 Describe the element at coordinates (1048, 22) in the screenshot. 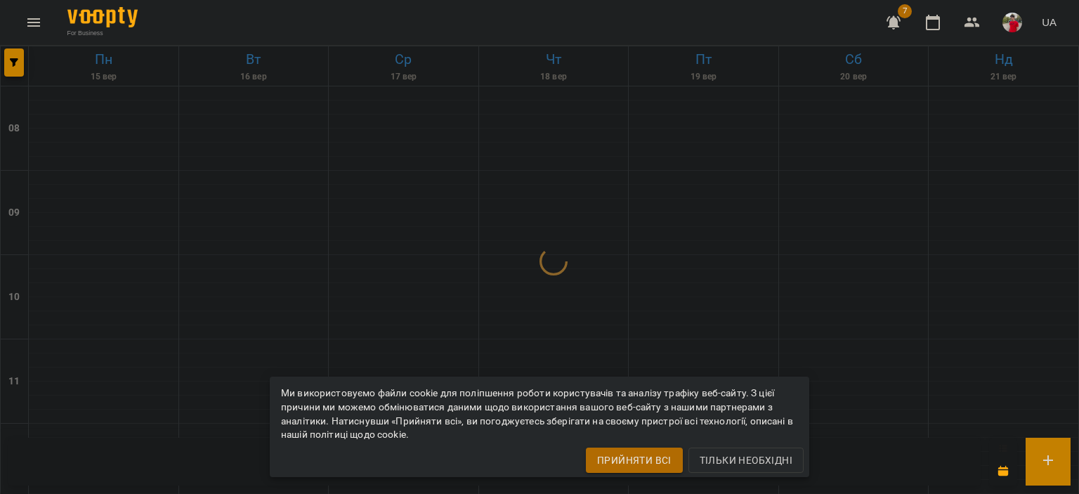

I see `span: UA` at that location.